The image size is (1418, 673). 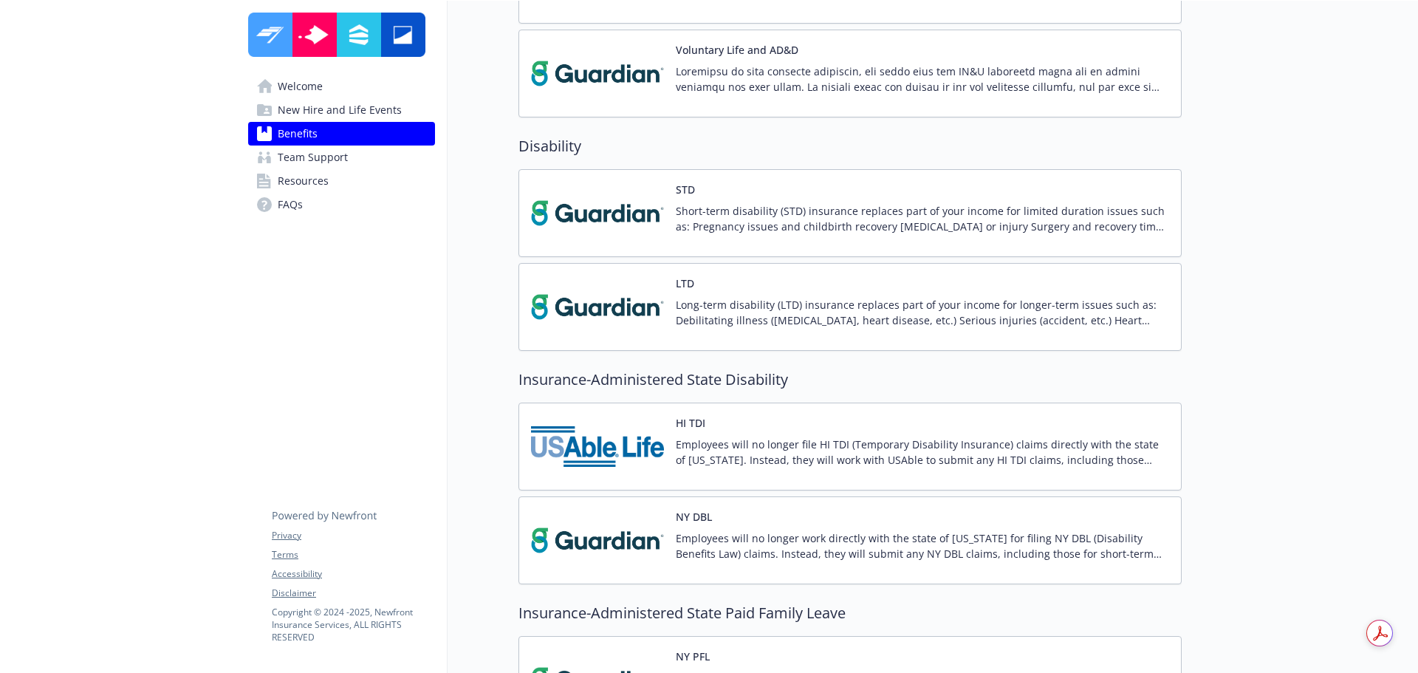 I want to click on button: LTD, so click(x=685, y=283).